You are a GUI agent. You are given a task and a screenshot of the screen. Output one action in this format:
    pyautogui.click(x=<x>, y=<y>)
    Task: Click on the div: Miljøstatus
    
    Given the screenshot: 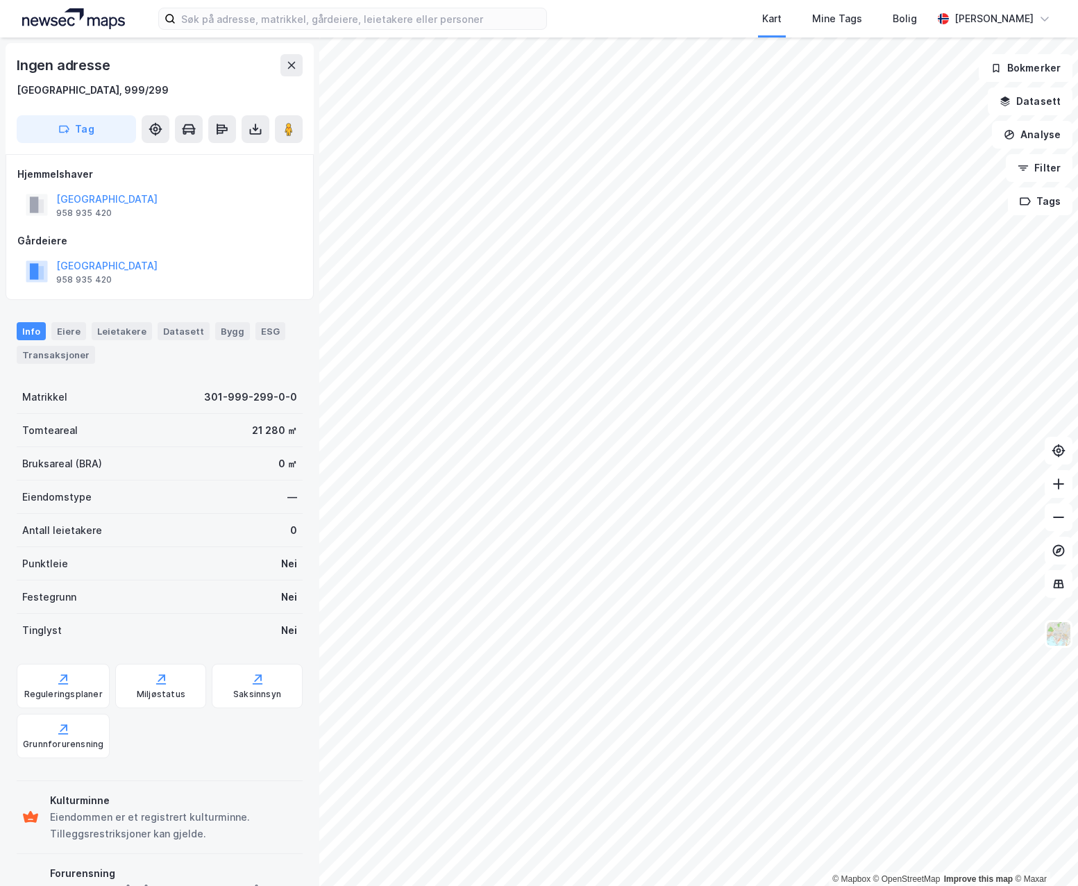 What is the action you would take?
    pyautogui.click(x=161, y=694)
    